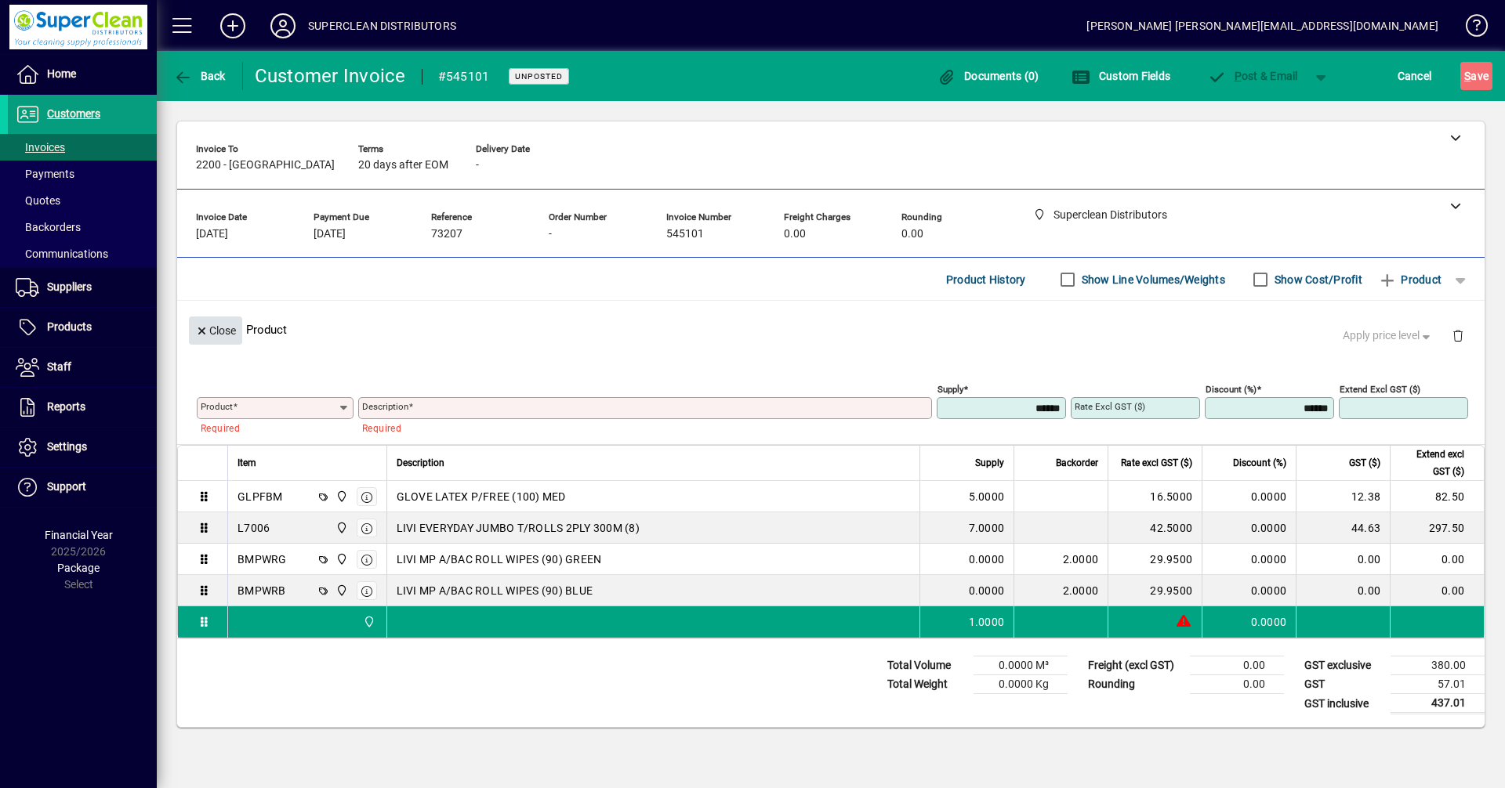 The width and height of the screenshot is (1505, 788). I want to click on span: Customers, so click(74, 114).